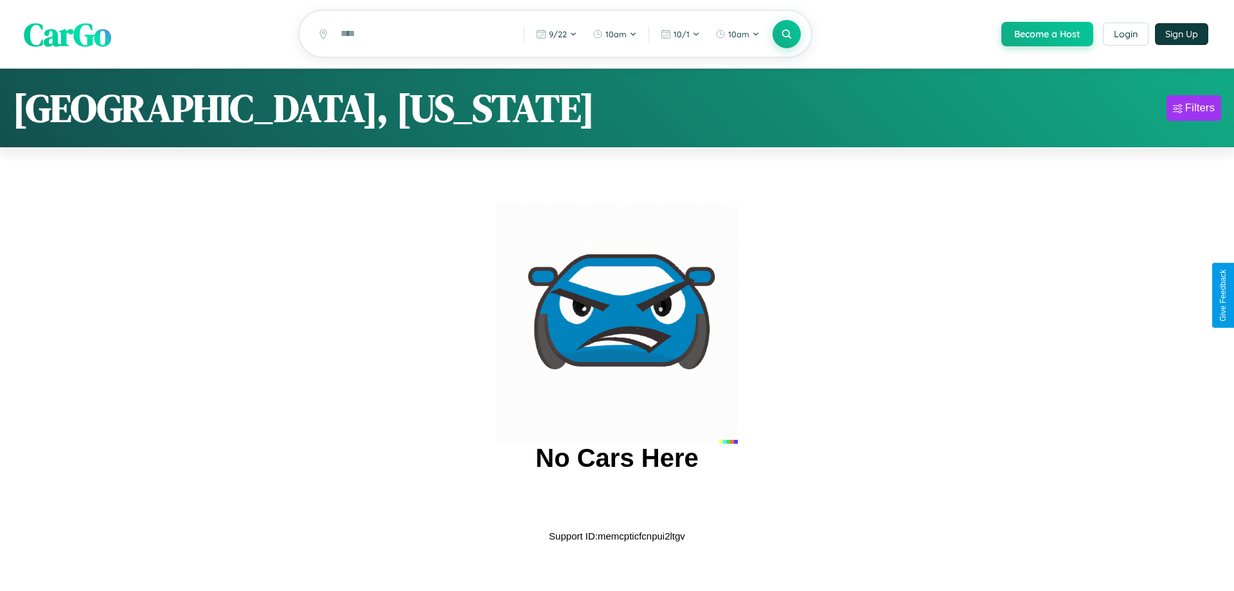  I want to click on button: Become a Host, so click(1047, 34).